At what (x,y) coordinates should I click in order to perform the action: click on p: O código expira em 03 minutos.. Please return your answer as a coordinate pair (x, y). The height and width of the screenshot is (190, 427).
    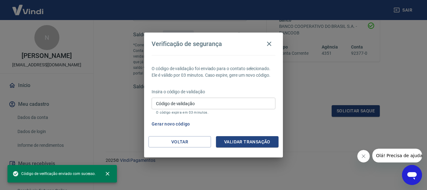
    Looking at the image, I should click on (214, 112).